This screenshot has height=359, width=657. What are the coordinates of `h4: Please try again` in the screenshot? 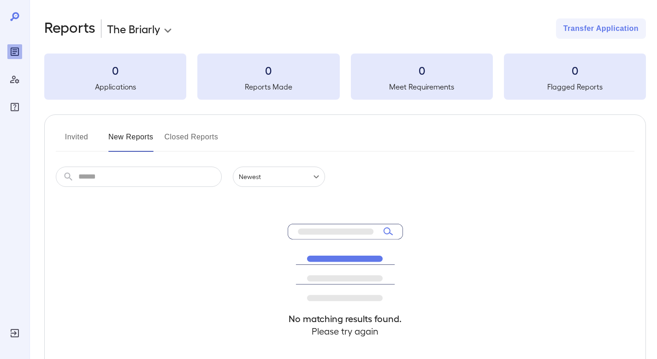 It's located at (345, 331).